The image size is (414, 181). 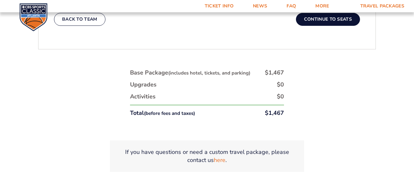 I want to click on div: Upgrades, so click(x=143, y=85).